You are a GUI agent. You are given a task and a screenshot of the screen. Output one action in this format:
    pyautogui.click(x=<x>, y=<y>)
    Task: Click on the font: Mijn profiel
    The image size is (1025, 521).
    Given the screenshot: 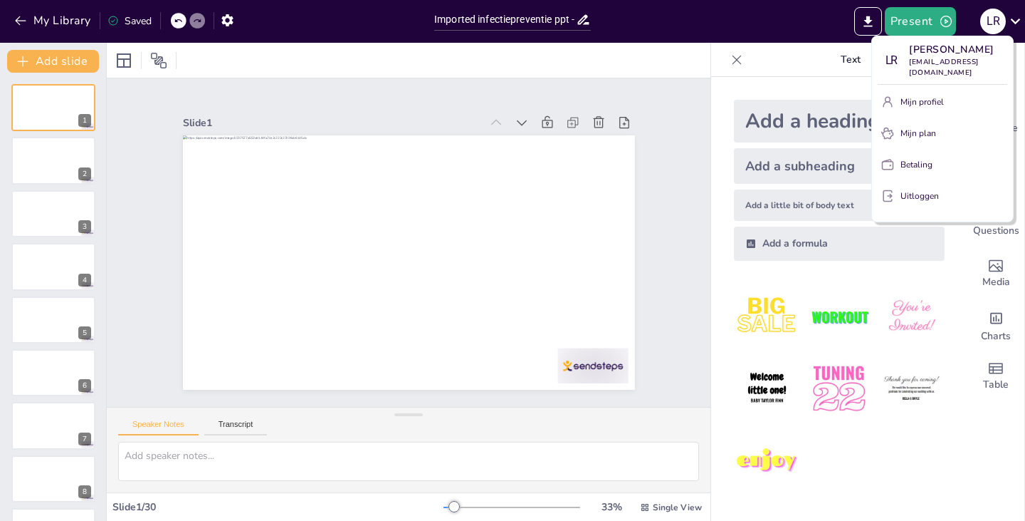 What is the action you would take?
    pyautogui.click(x=922, y=102)
    